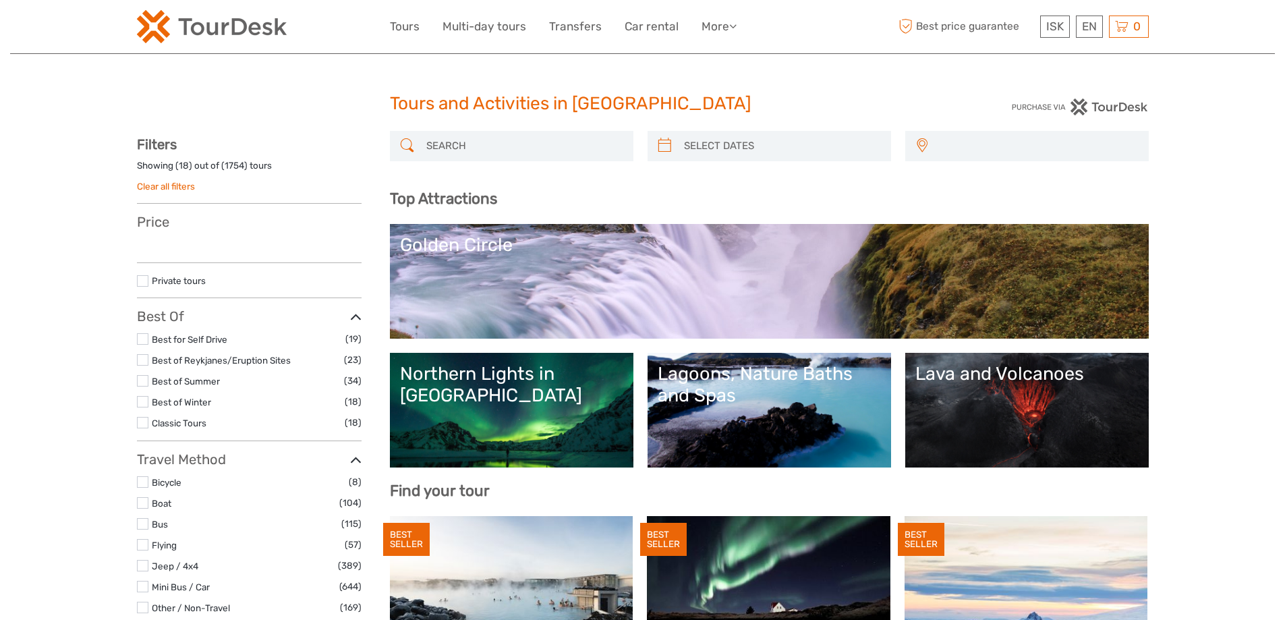  Describe the element at coordinates (769, 281) in the screenshot. I see `a: Golden Circle` at that location.